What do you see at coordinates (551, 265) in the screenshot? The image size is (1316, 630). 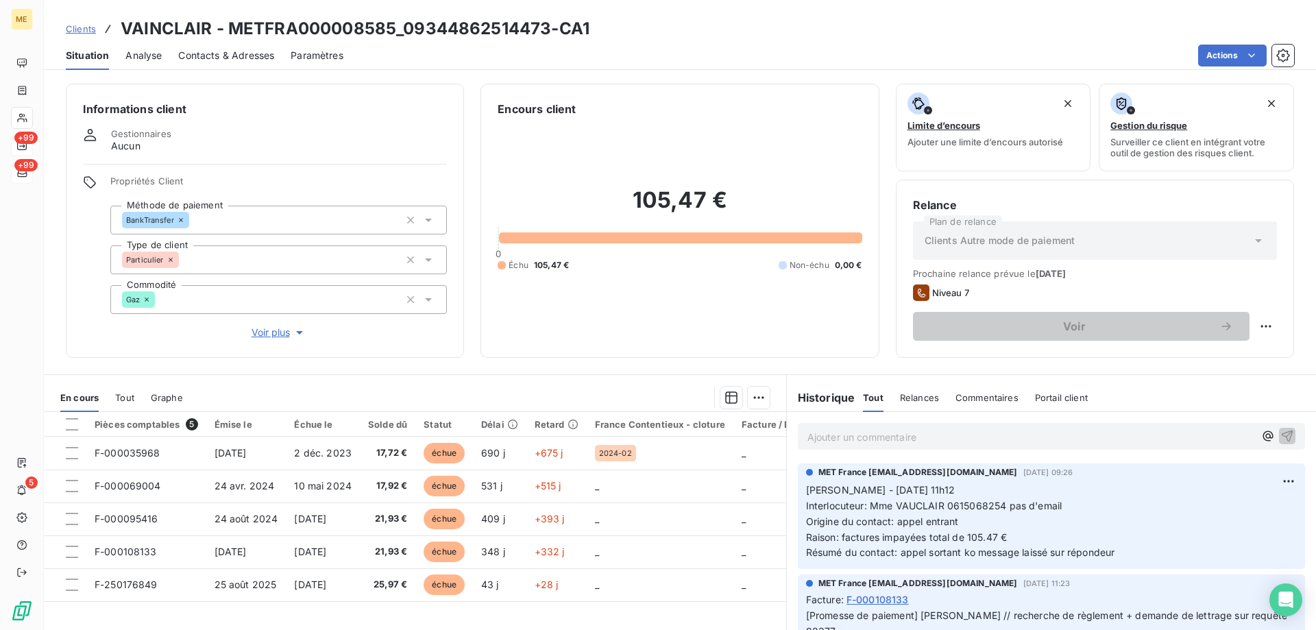 I see `span: 105,47 €` at bounding box center [551, 265].